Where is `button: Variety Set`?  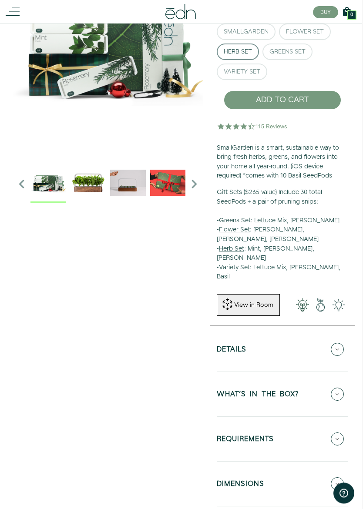 button: Variety Set is located at coordinates (242, 72).